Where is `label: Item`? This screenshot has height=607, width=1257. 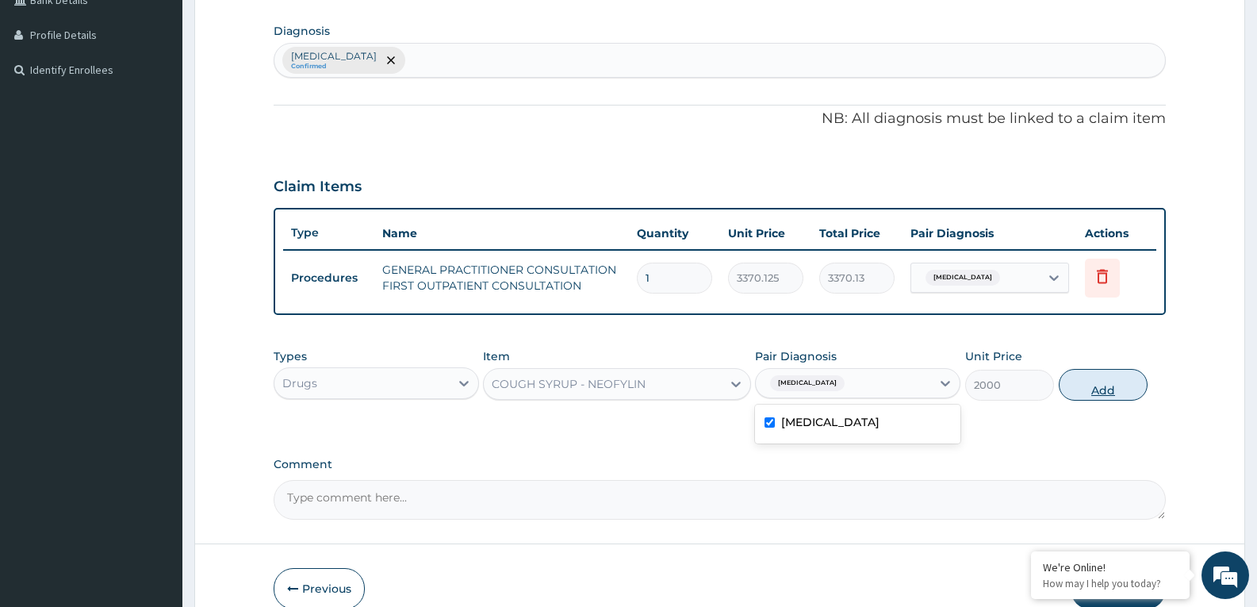
label: Item is located at coordinates (497, 356).